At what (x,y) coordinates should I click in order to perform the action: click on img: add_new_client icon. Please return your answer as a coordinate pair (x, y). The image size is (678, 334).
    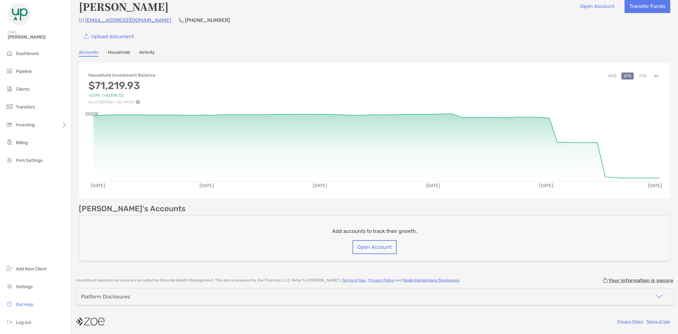
    Looking at the image, I should click on (10, 268).